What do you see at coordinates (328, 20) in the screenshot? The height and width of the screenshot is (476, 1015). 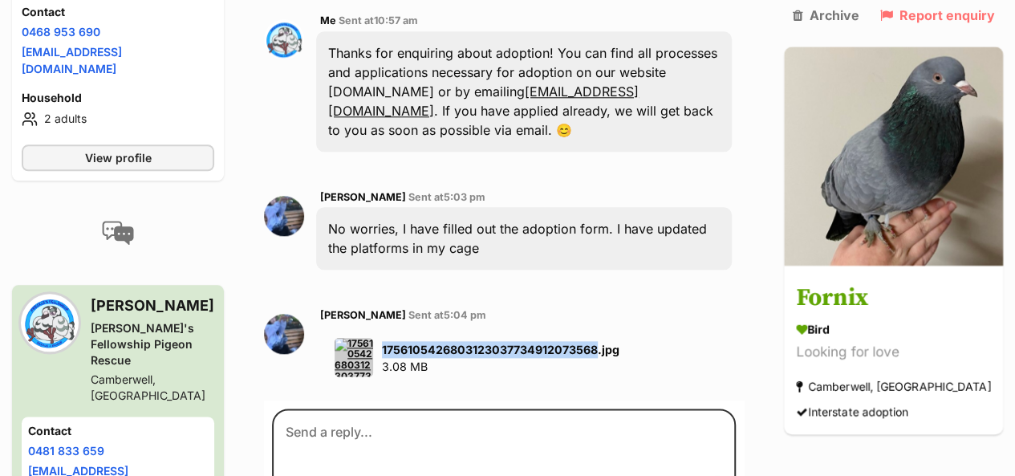 I see `span: Me` at bounding box center [328, 20].